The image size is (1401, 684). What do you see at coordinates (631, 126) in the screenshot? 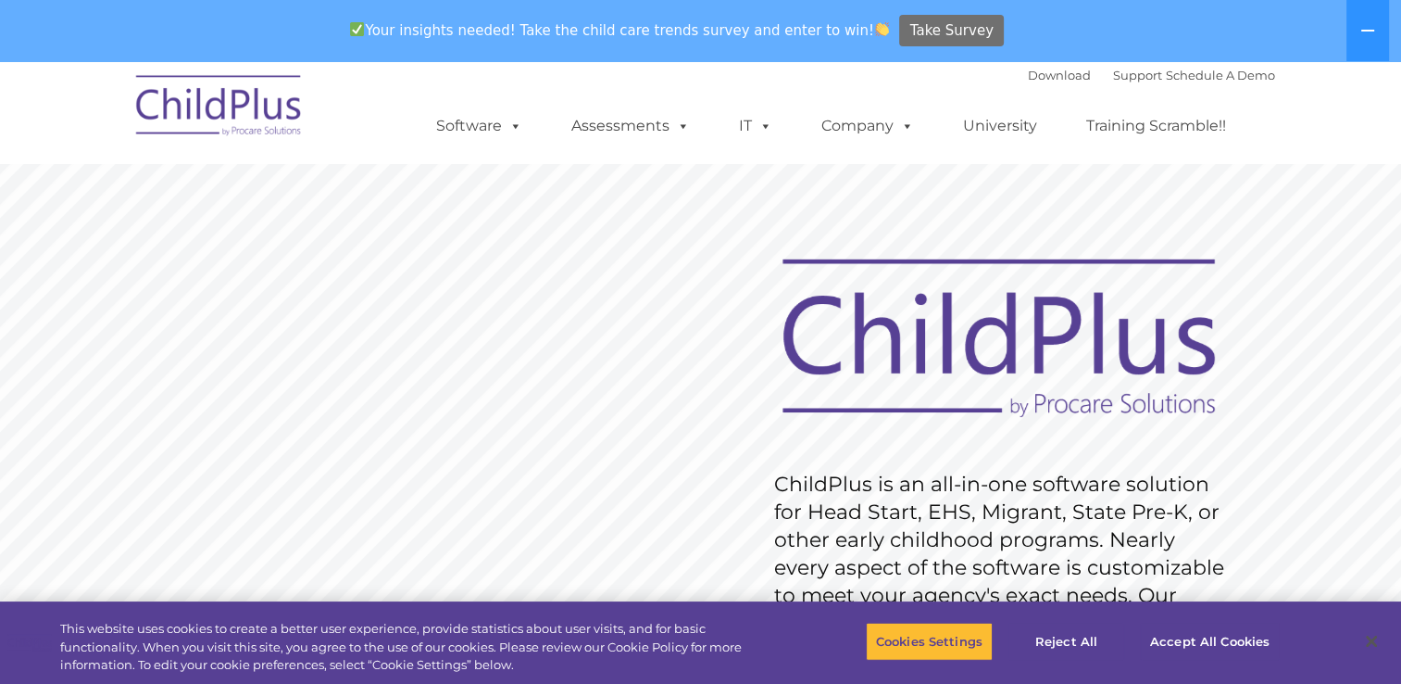
I see `a: Assessments` at bounding box center [631, 126].